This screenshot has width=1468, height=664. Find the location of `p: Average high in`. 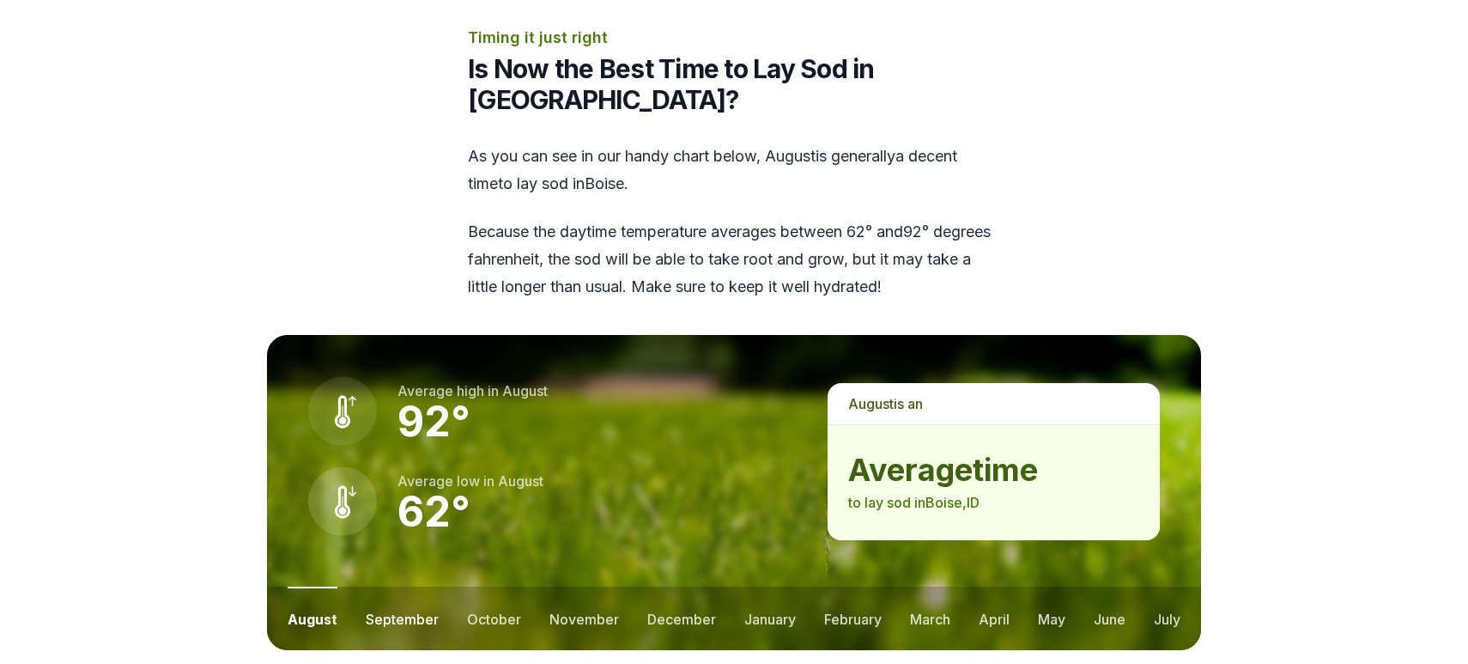

p: Average high in is located at coordinates (472, 391).